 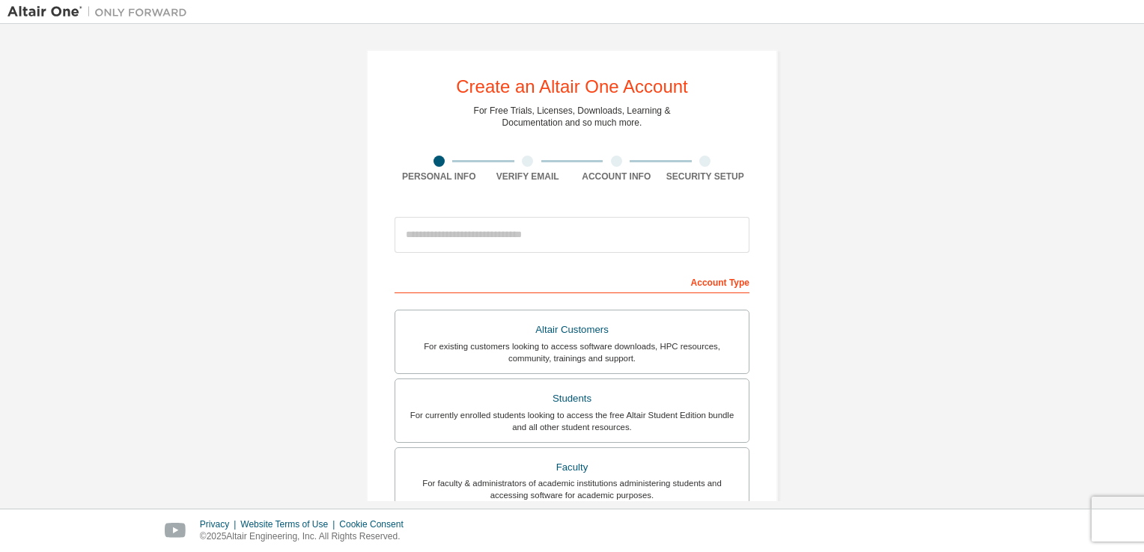 I want to click on div: Website Terms of Use, so click(x=290, y=525).